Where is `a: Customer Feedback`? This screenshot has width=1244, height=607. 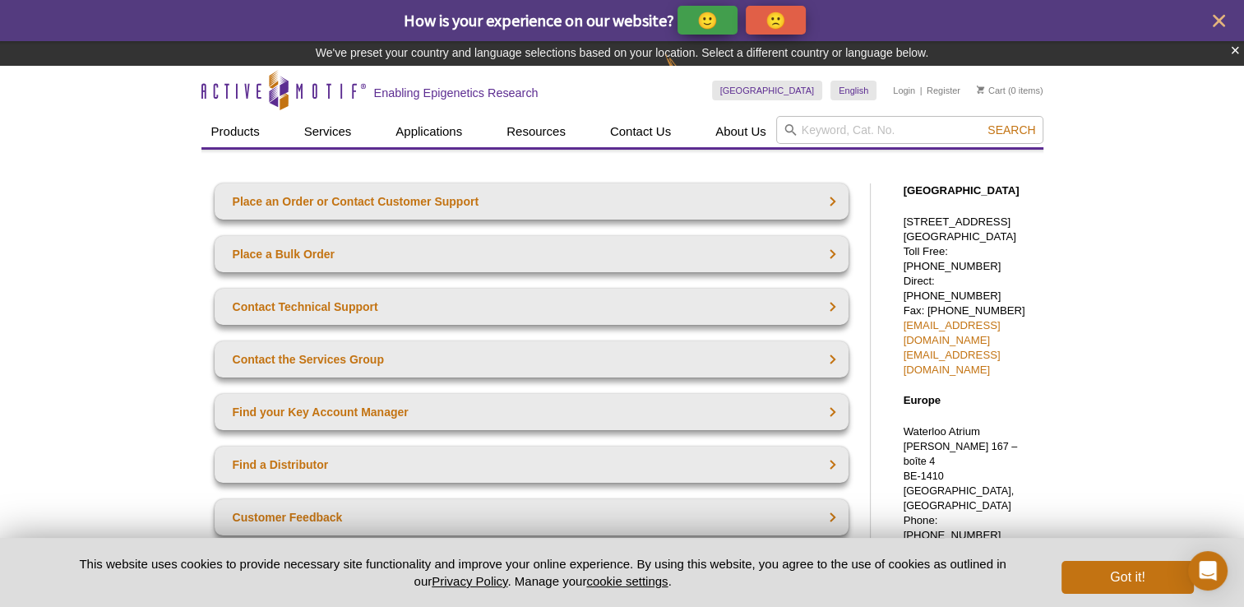
a: Customer Feedback is located at coordinates (531, 517).